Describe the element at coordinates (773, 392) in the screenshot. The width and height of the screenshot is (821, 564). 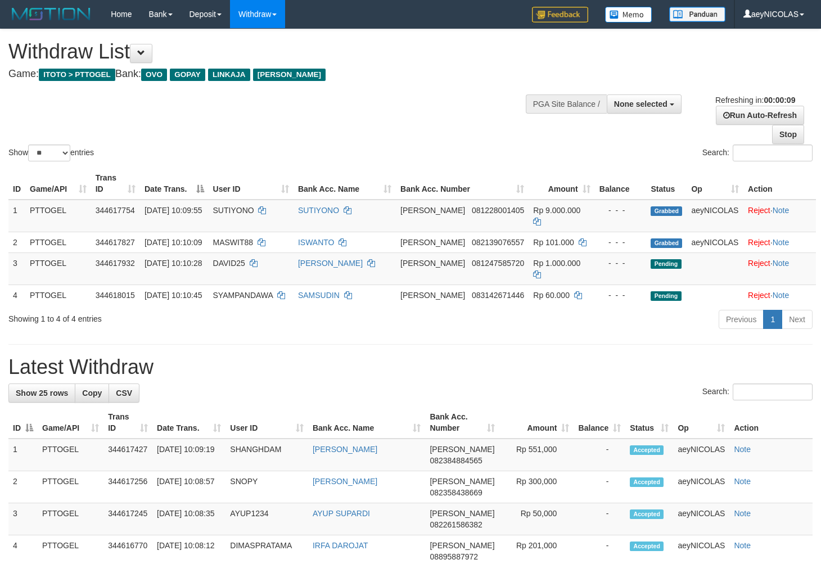
I see `input: Search:` at that location.